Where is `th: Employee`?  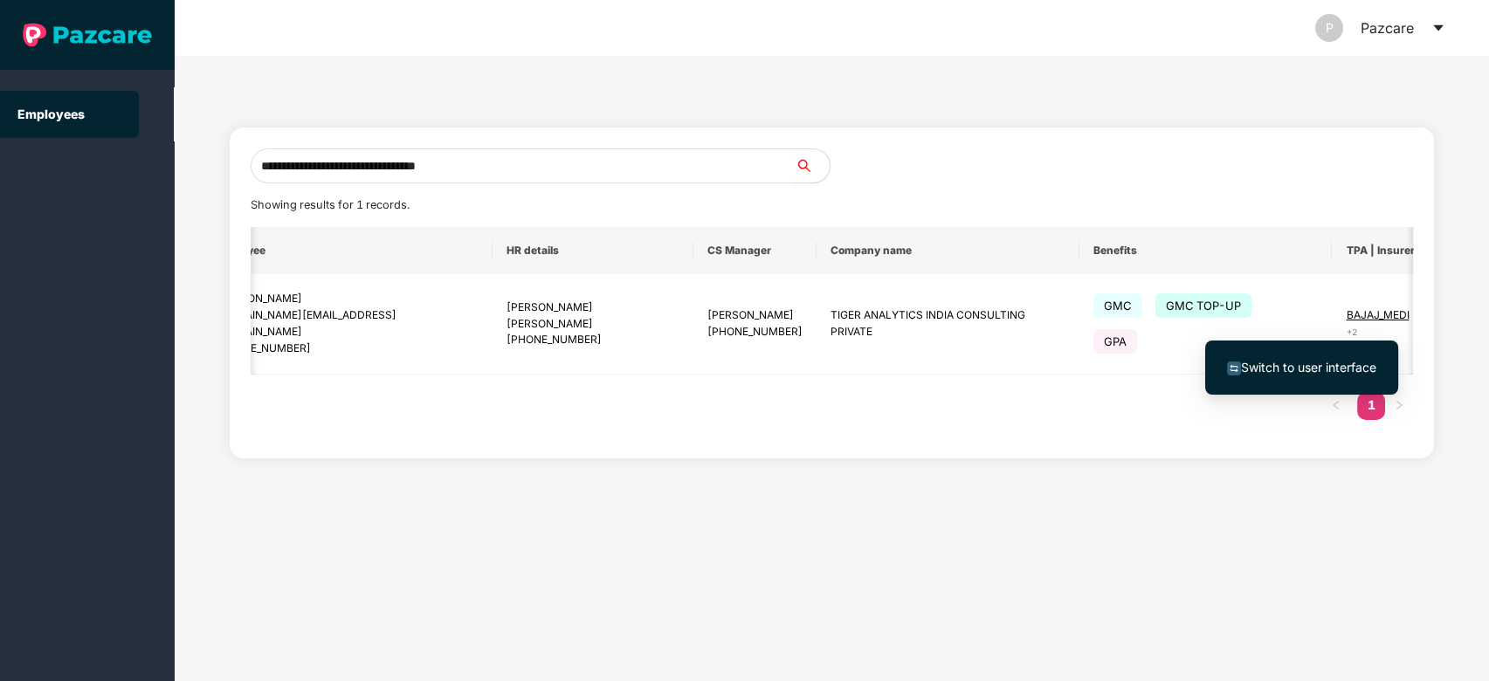
th: Employee is located at coordinates (347, 251).